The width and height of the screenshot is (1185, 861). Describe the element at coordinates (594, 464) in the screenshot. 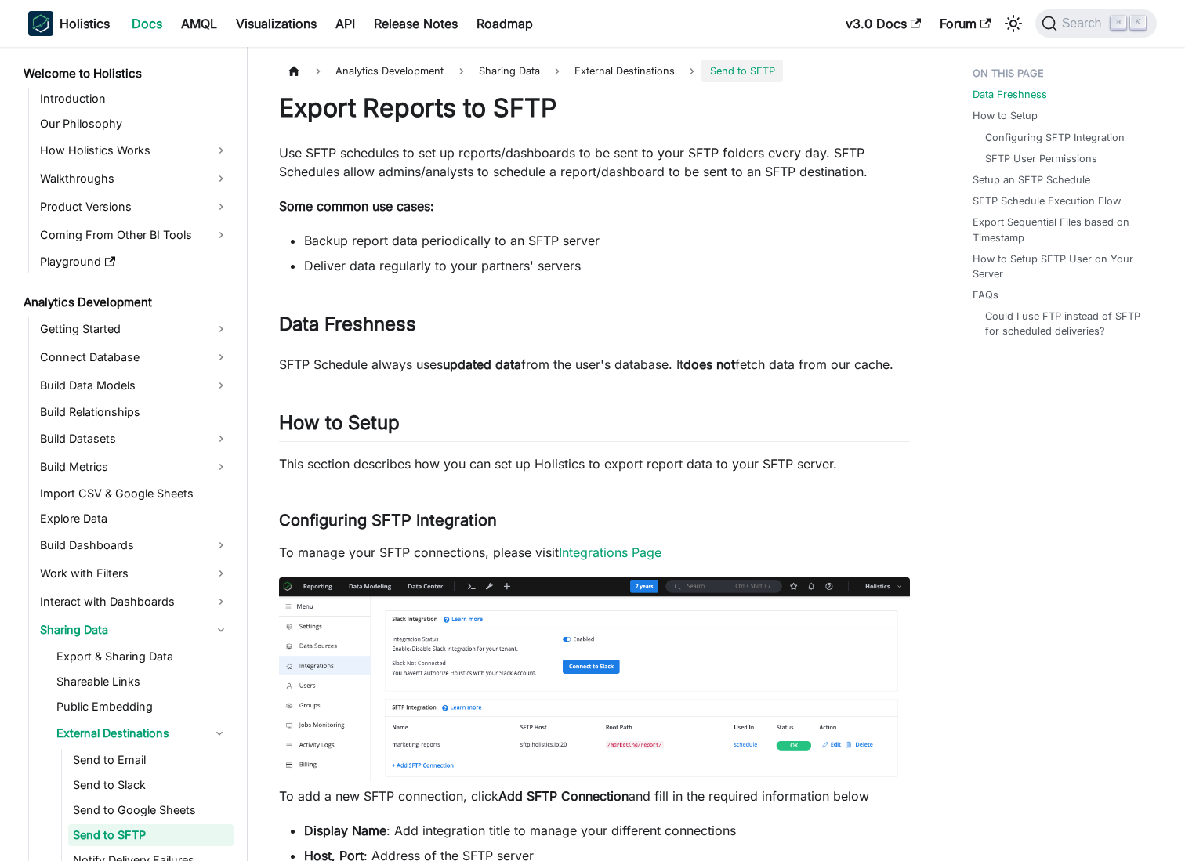

I see `p: This section describes how you can set up Holistics to export report data to your SFTP server.` at that location.